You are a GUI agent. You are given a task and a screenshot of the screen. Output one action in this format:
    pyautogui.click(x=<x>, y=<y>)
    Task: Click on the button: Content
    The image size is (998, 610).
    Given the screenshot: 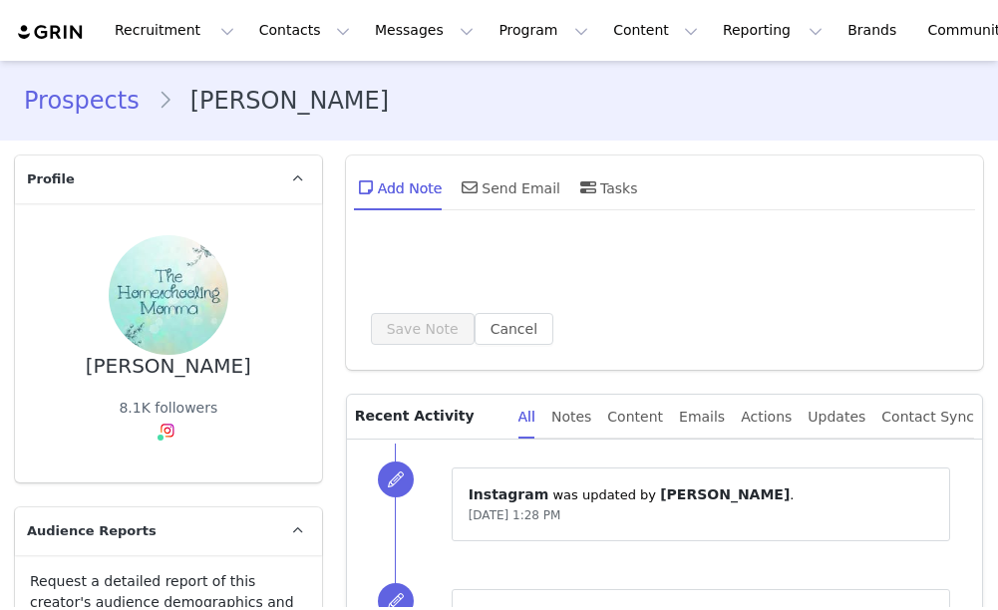 What is the action you would take?
    pyautogui.click(x=655, y=30)
    